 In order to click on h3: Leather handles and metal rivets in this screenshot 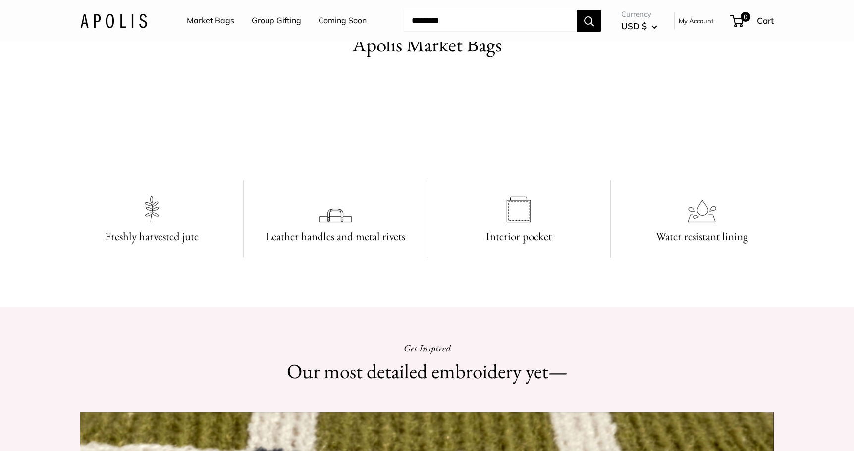, I will do `click(335, 236)`.